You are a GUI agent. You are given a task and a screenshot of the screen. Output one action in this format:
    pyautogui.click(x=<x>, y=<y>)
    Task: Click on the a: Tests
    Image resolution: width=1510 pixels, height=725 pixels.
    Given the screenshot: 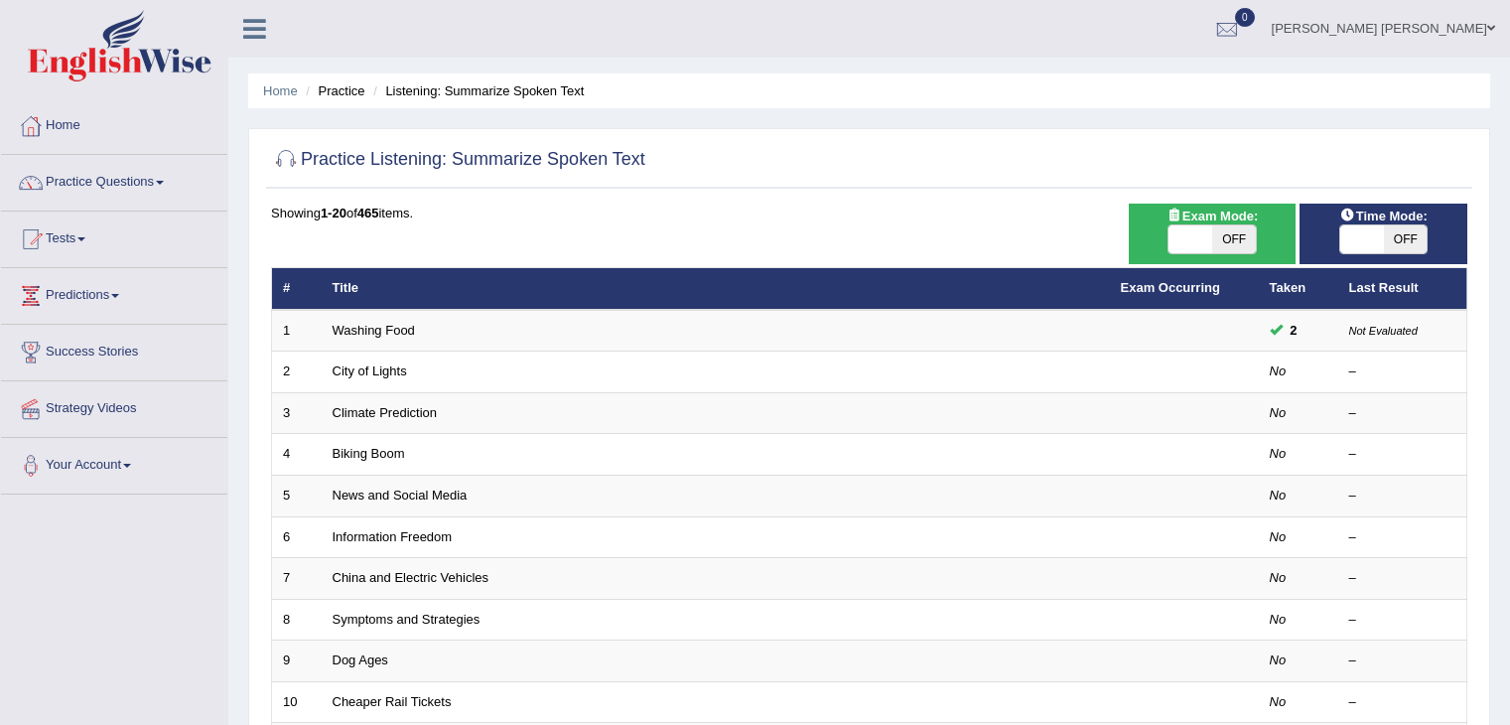 What is the action you would take?
    pyautogui.click(x=114, y=236)
    